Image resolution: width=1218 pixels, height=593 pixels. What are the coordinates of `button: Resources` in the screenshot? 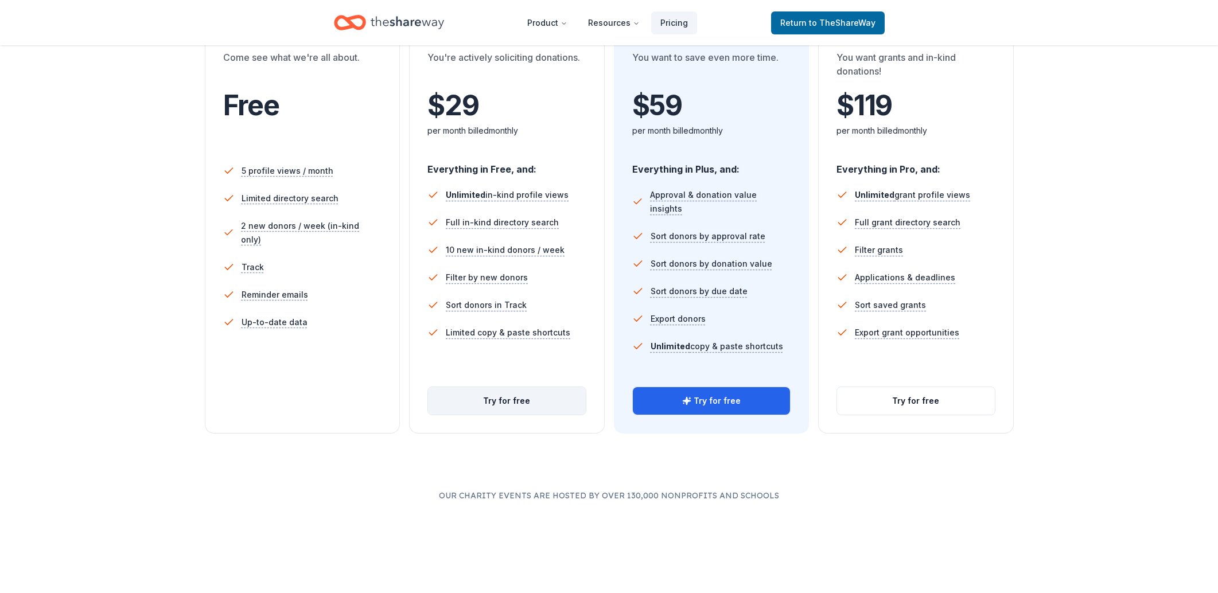 It's located at (614, 23).